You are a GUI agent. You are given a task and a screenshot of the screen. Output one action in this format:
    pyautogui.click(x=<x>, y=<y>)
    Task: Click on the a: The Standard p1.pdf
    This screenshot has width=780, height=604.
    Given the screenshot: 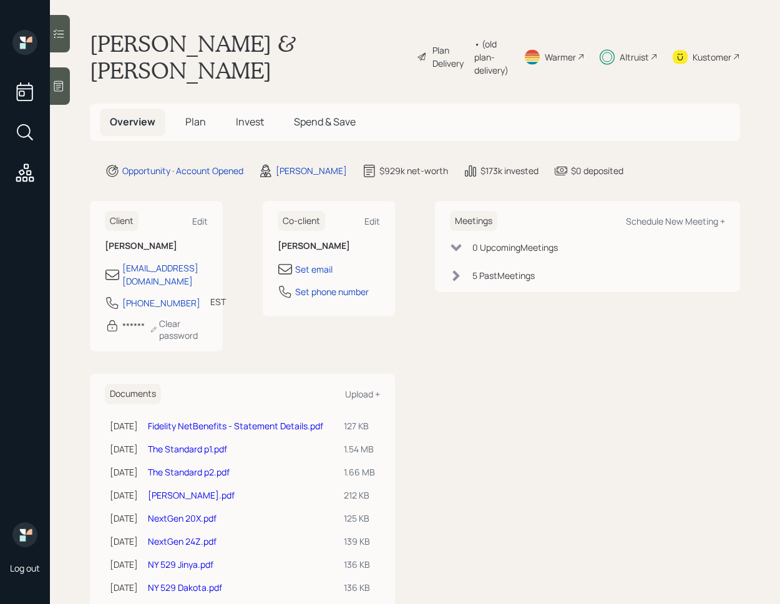 What is the action you would take?
    pyautogui.click(x=187, y=449)
    